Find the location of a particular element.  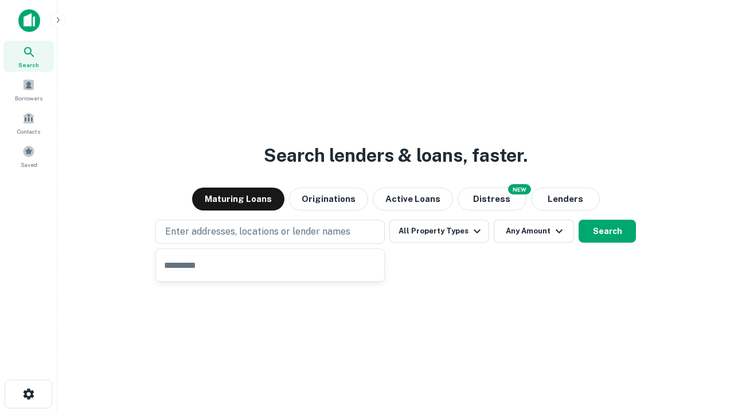

div: Contacts is located at coordinates (29, 123).